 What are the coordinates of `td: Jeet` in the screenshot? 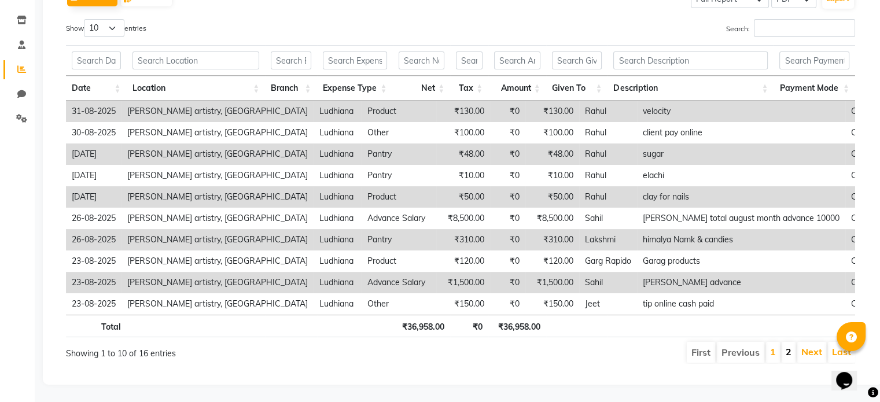 It's located at (608, 304).